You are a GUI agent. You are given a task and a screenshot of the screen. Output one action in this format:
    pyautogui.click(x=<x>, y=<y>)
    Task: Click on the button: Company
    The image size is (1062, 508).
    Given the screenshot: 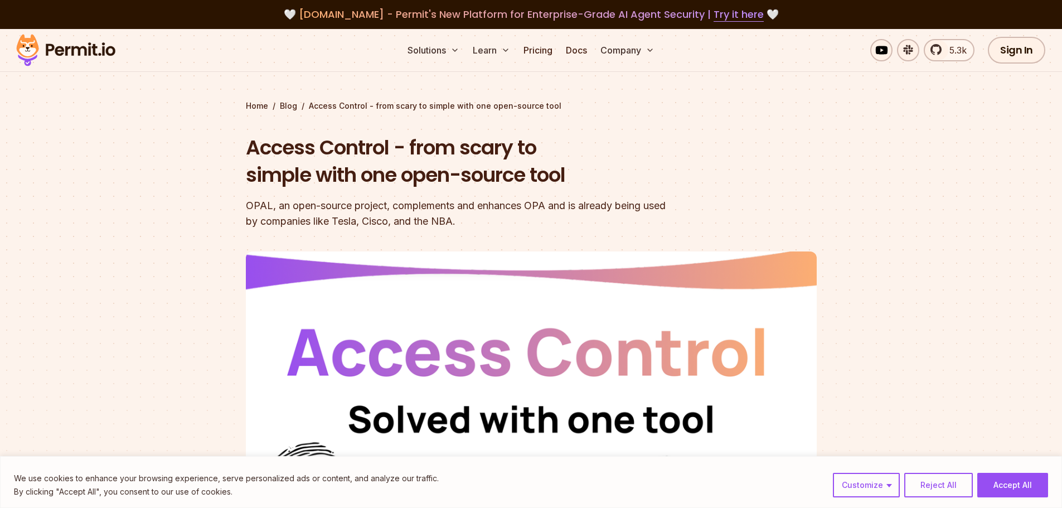 What is the action you would take?
    pyautogui.click(x=627, y=50)
    